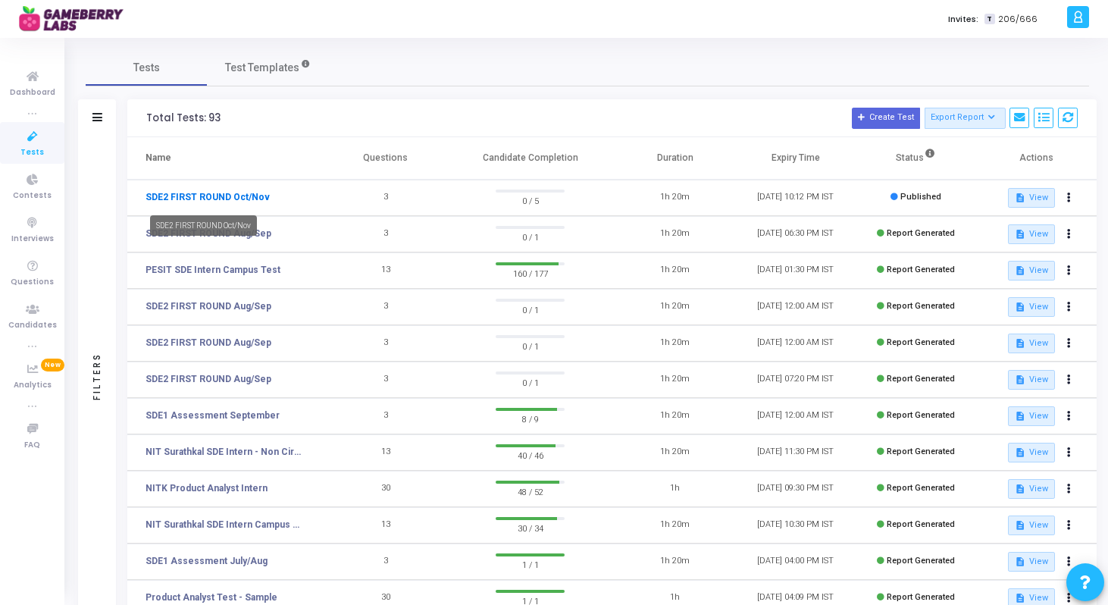  I want to click on a: SDE1 Assessment July/Aug, so click(206, 561).